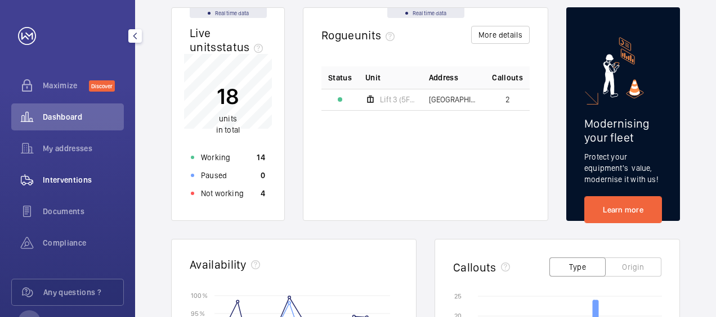 This screenshot has width=716, height=317. Describe the element at coordinates (228, 96) in the screenshot. I see `p: 18` at that location.